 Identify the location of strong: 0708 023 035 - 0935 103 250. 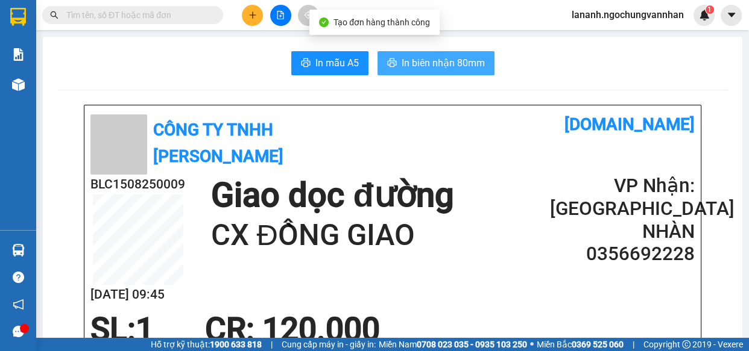
(471, 345).